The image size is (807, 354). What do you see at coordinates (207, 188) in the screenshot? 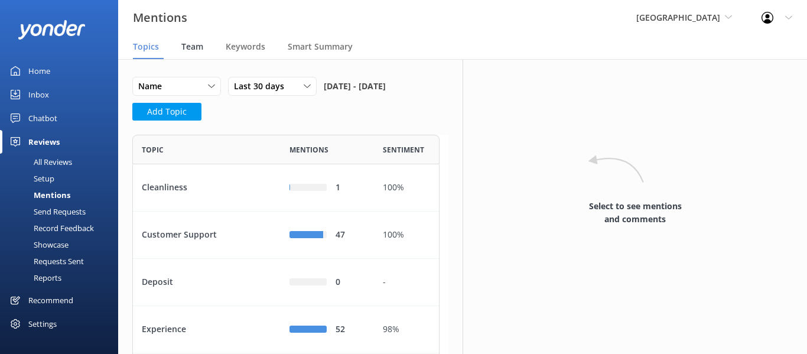
I see `div: Cleanliness` at bounding box center [207, 188].